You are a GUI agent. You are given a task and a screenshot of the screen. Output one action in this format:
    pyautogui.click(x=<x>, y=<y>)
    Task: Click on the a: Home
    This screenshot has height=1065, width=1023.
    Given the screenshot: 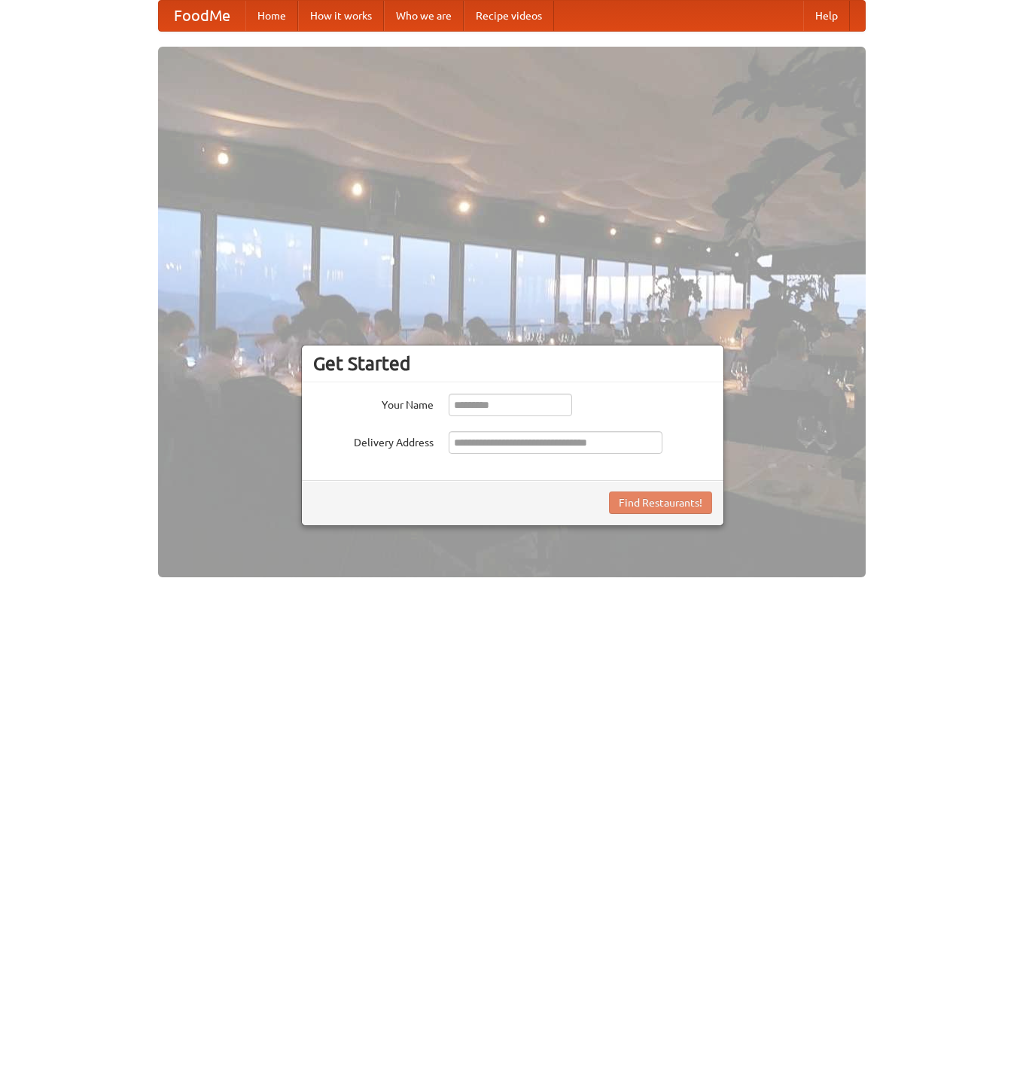 What is the action you would take?
    pyautogui.click(x=272, y=16)
    